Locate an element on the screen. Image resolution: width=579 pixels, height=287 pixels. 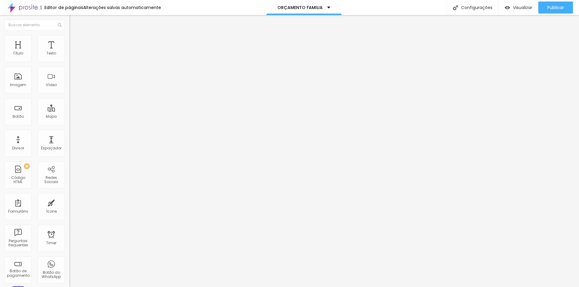
div: Formulário is located at coordinates (18, 212).